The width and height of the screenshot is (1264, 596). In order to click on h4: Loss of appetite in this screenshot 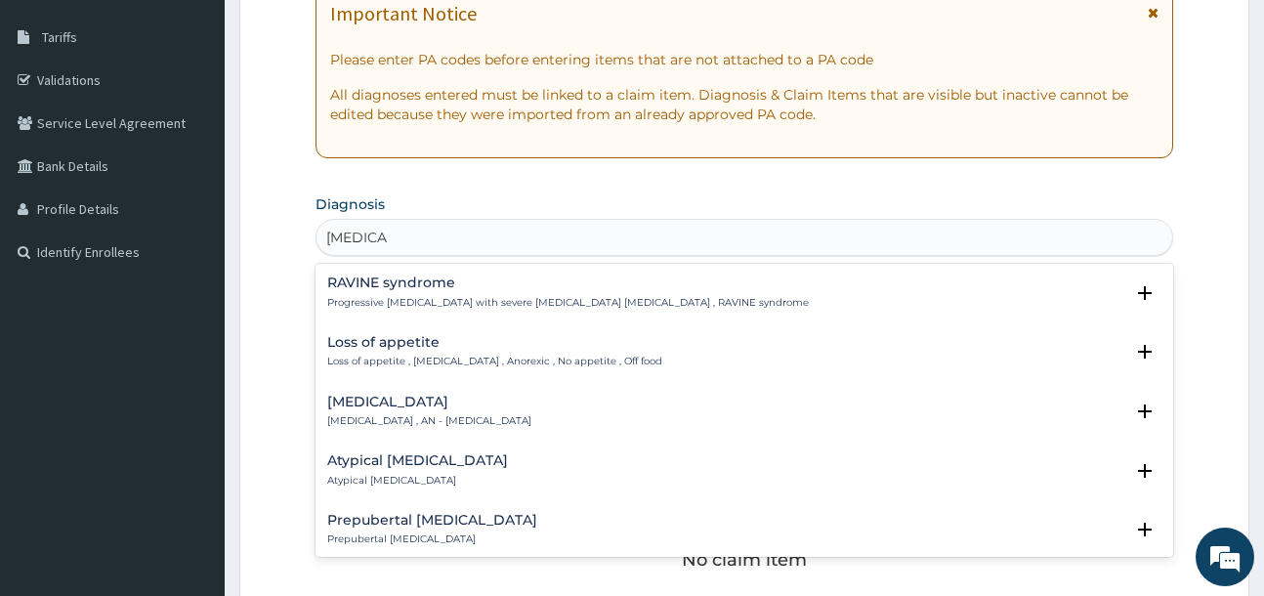, I will do `click(494, 342)`.